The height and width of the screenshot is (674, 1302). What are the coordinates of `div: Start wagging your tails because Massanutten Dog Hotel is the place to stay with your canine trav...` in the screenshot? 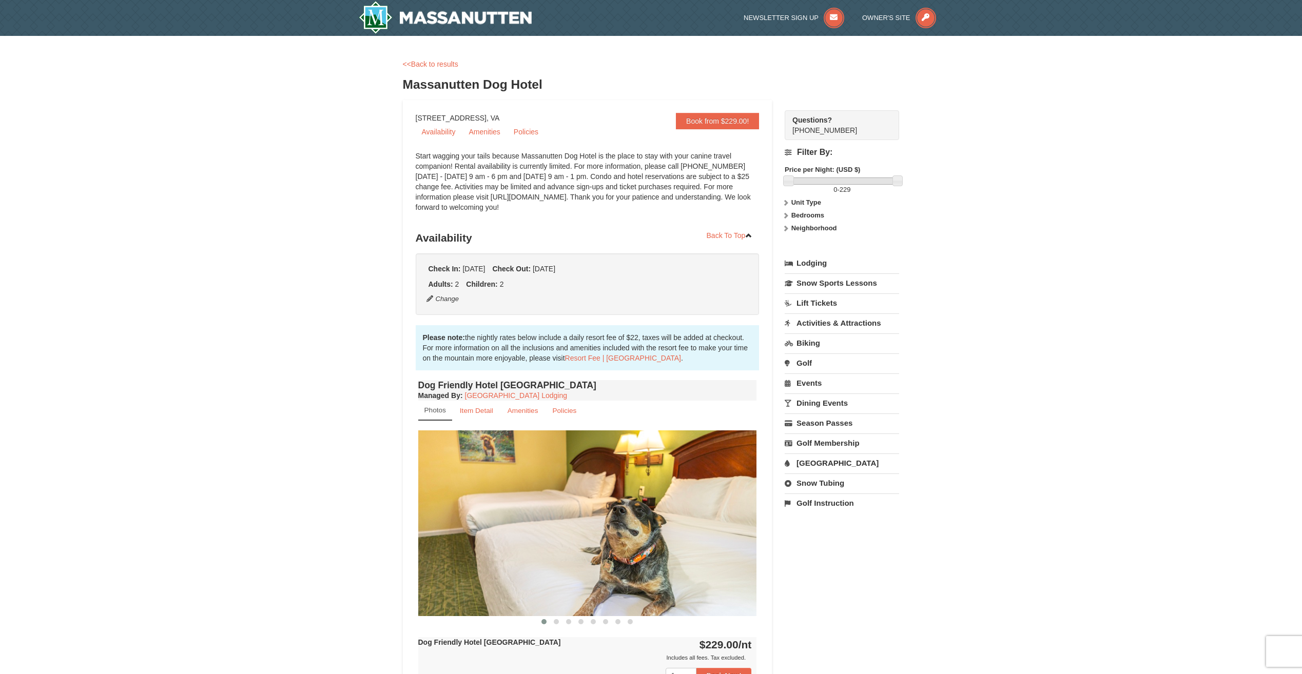 It's located at (587, 187).